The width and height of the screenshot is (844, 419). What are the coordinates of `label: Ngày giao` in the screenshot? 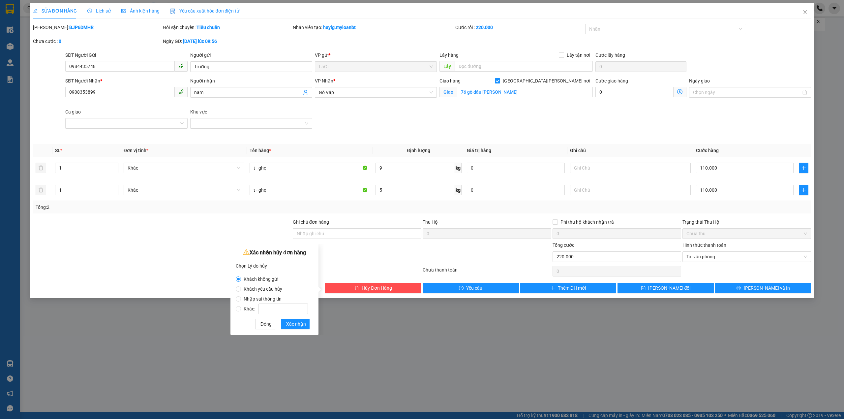 It's located at (699, 81).